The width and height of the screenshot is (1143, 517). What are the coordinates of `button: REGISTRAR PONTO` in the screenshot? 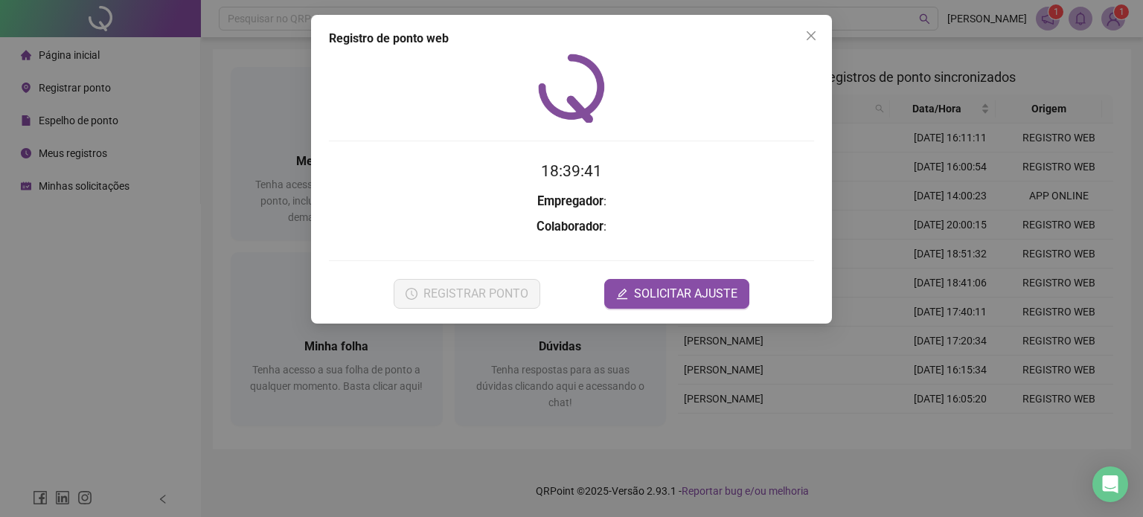 It's located at (467, 294).